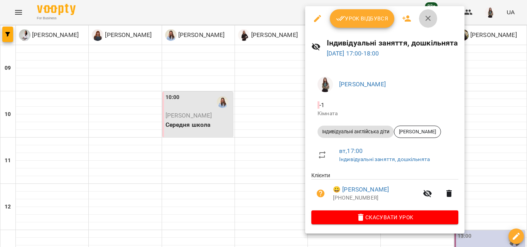 The image size is (527, 247). Describe the element at coordinates (384, 159) in the screenshot. I see `a: Індивідуальні заняття, дошкільнята` at that location.